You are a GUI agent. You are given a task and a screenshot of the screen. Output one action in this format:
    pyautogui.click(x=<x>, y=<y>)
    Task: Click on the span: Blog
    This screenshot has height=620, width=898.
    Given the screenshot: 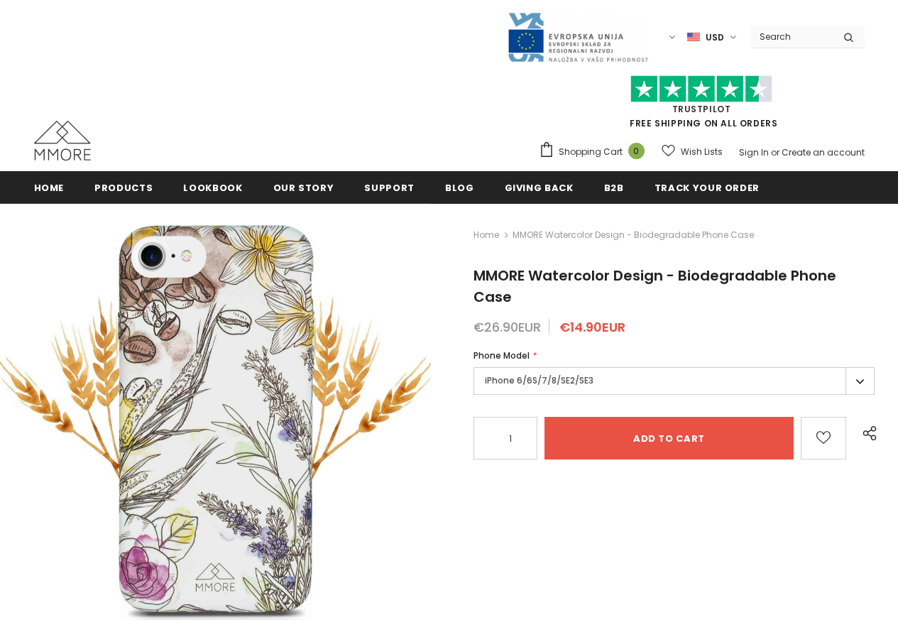 What is the action you would take?
    pyautogui.click(x=459, y=187)
    